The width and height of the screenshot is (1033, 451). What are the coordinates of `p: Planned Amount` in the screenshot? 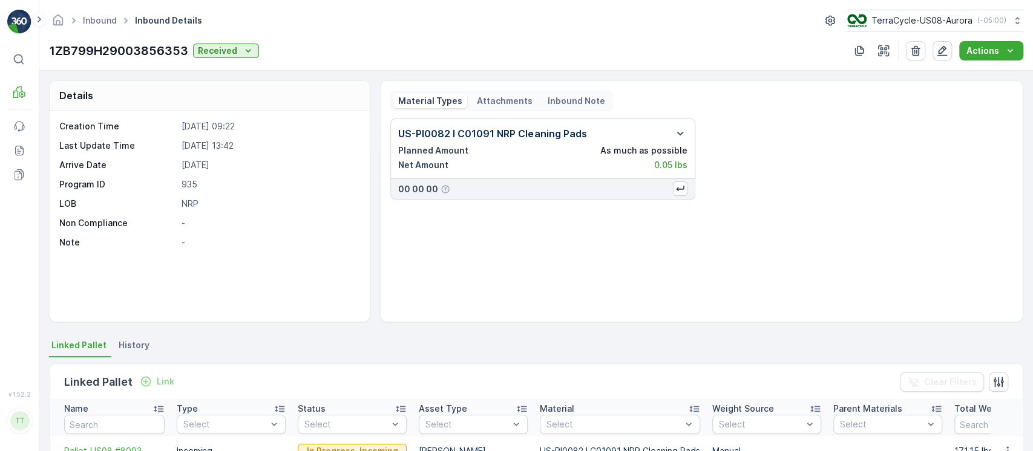 It's located at (433, 151).